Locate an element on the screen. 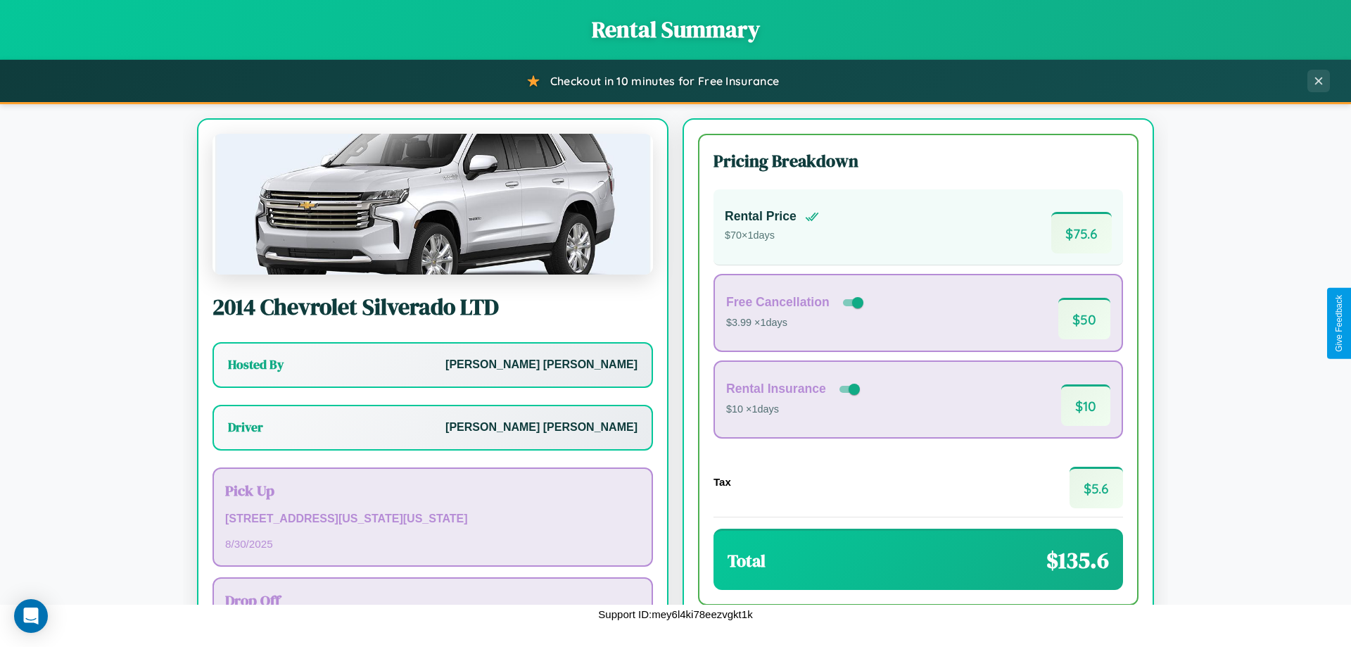 Image resolution: width=1351 pixels, height=647 pixels. h2: 2014 Chevrolet Silverado LTD is located at coordinates (433, 307).